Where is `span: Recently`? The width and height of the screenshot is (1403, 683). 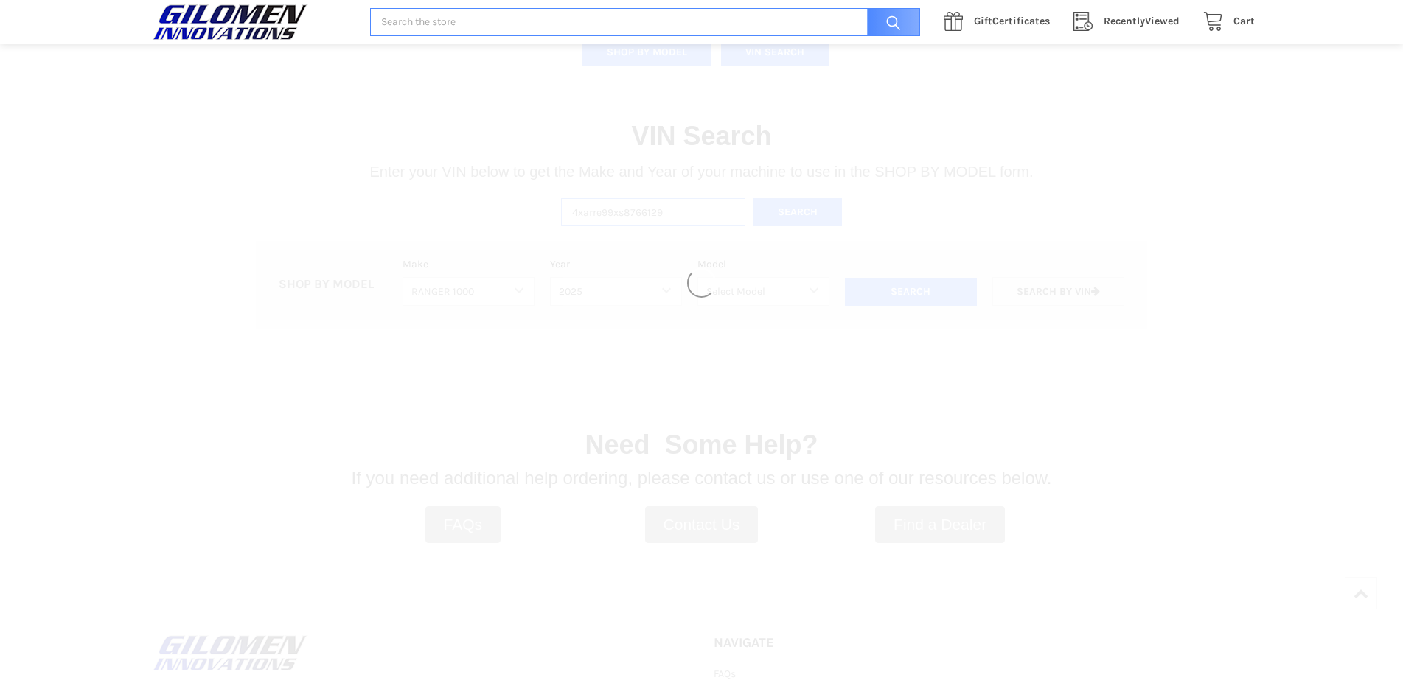 span: Recently is located at coordinates (1124, 21).